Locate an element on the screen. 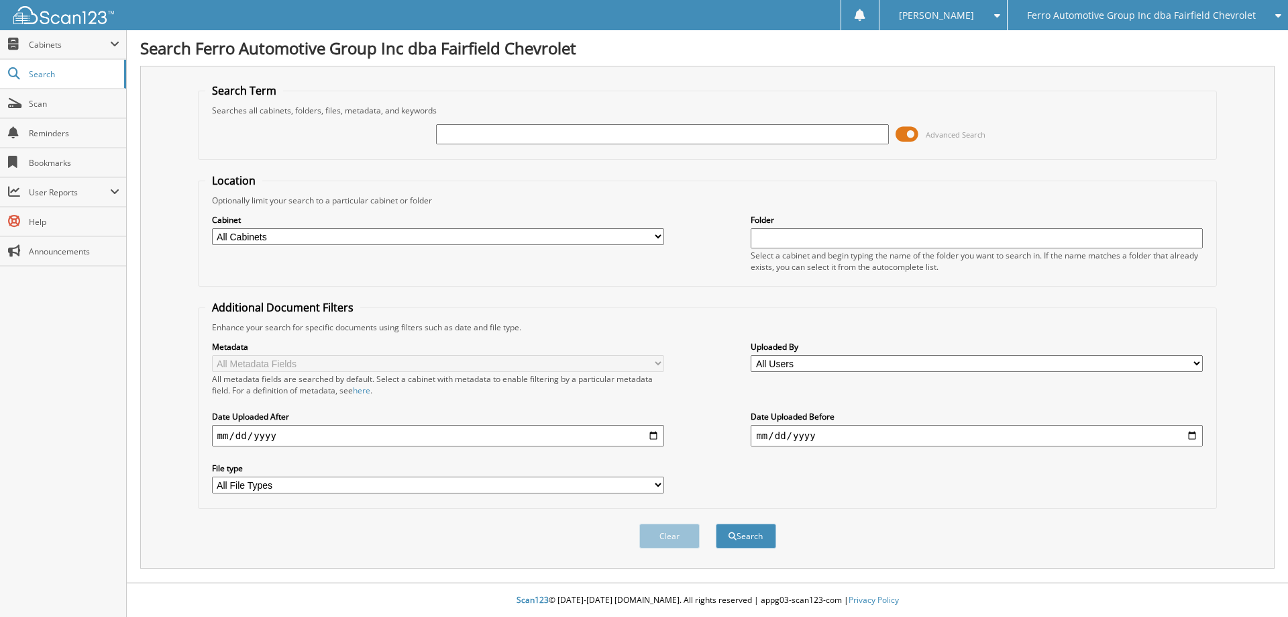  a: Privacy Policy is located at coordinates (874, 599).